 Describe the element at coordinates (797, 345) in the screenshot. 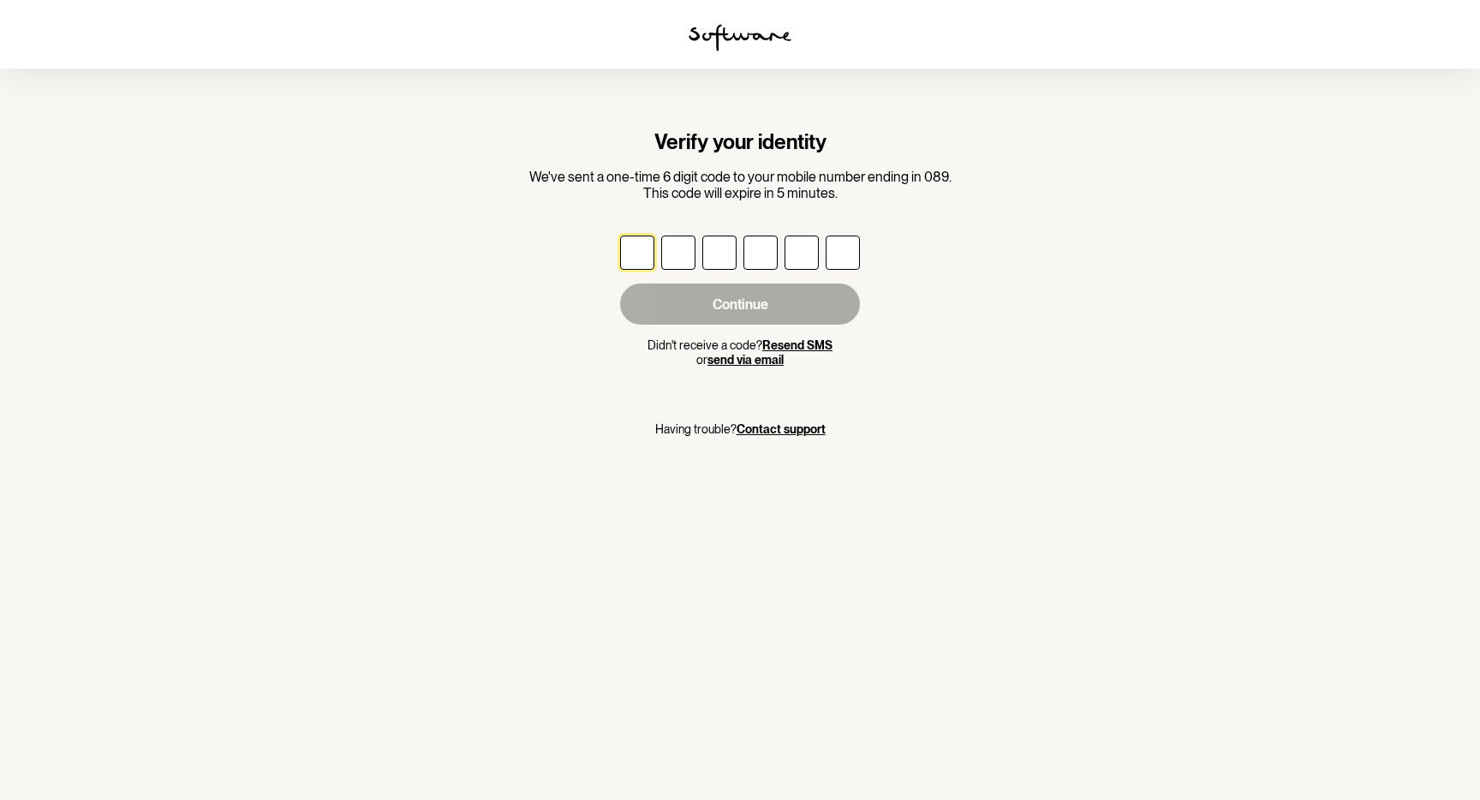

I see `button: Resend SMS` at that location.